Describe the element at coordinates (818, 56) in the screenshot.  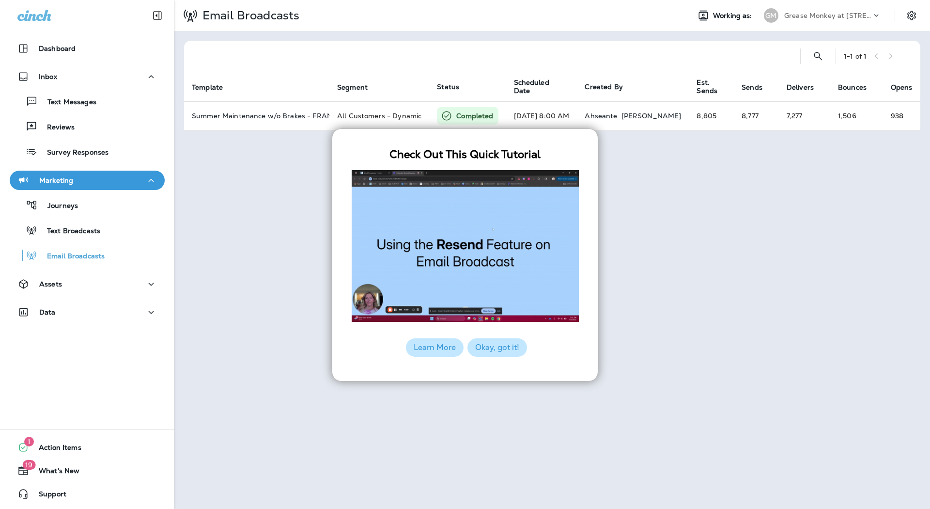
I see `button: Search Email Broadcasts` at that location.